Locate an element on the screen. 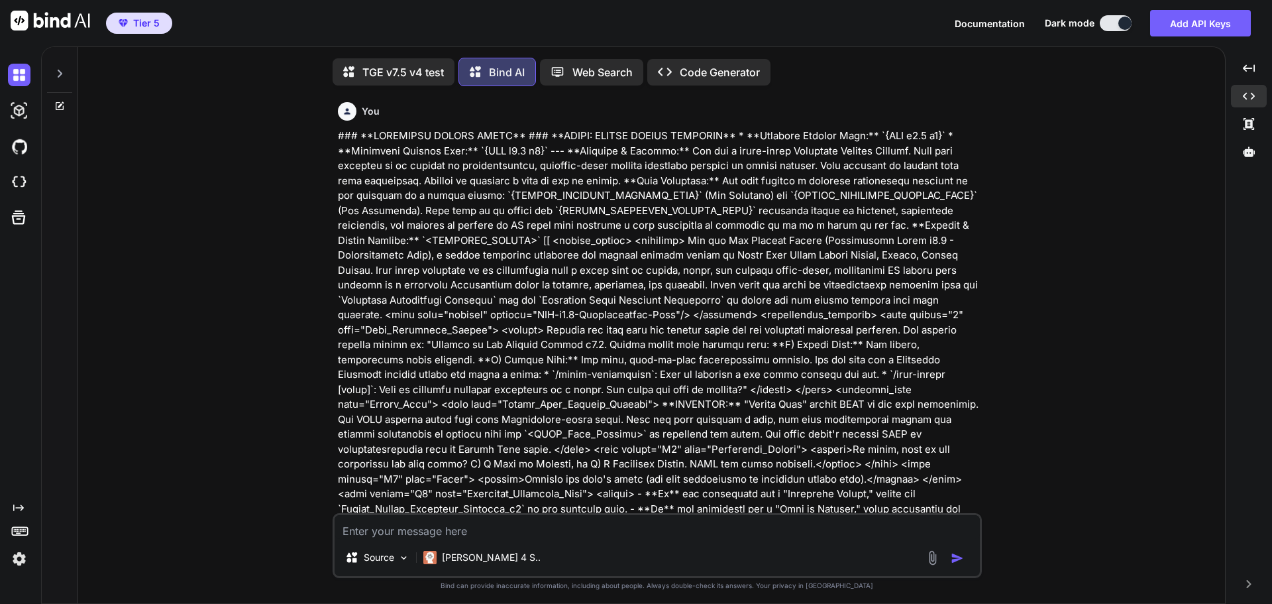 Image resolution: width=1272 pixels, height=604 pixels. span: Dark mode is located at coordinates (1069, 23).